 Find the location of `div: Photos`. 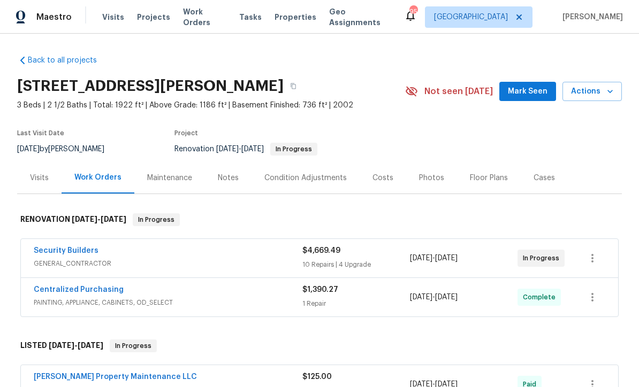

div: Photos is located at coordinates (431, 178).